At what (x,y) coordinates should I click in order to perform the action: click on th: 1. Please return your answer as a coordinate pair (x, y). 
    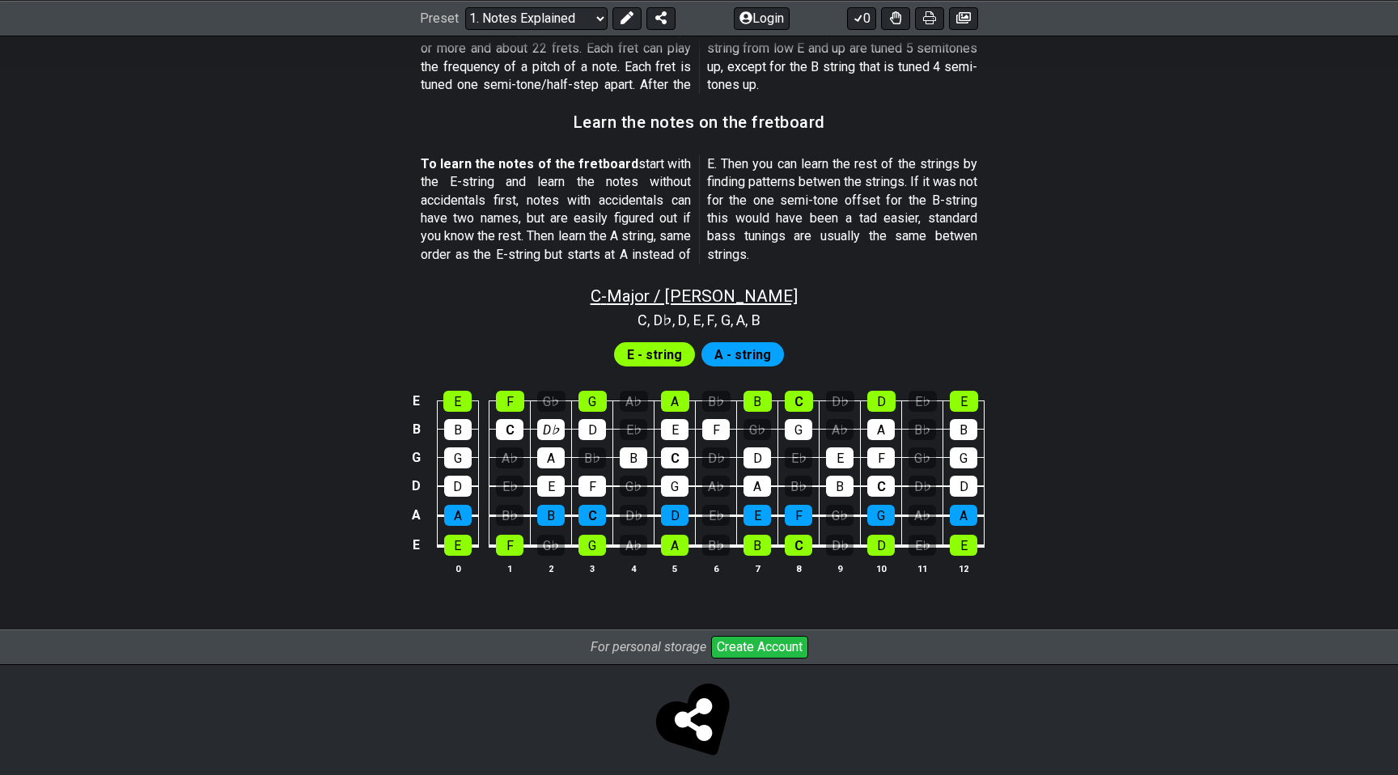
    Looking at the image, I should click on (510, 568).